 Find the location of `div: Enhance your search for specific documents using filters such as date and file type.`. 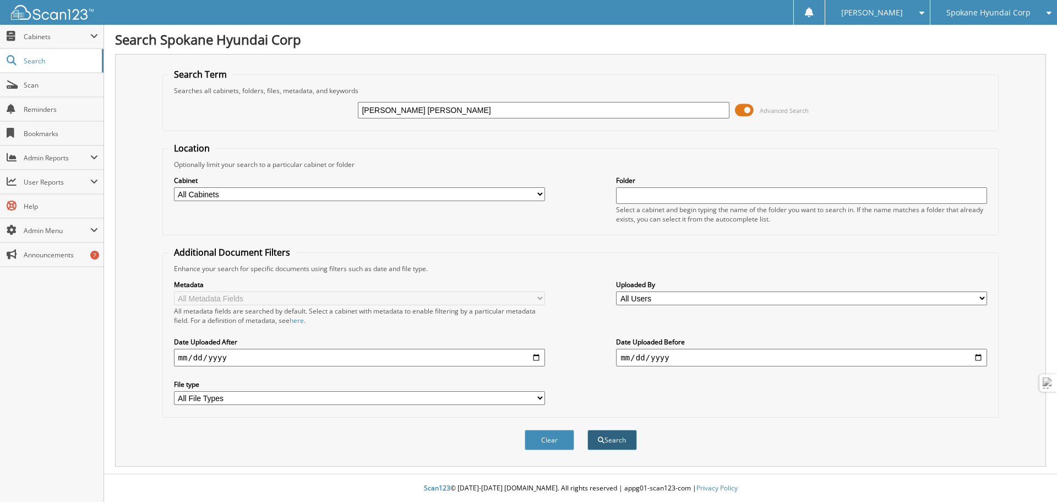

div: Enhance your search for specific documents using filters such as date and file type. is located at coordinates (581, 268).